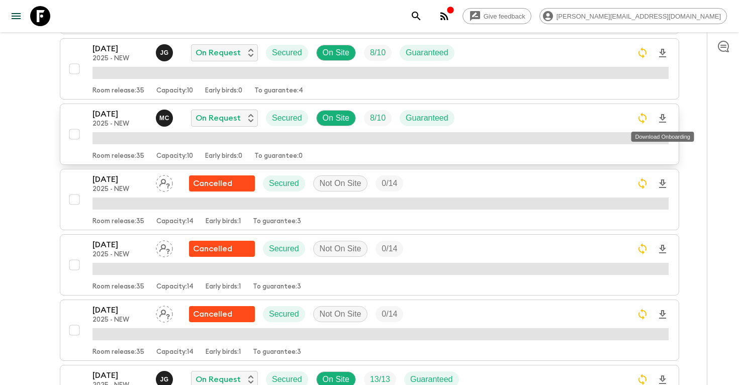 This screenshot has width=739, height=385. I want to click on a: Give feedback, so click(497, 16).